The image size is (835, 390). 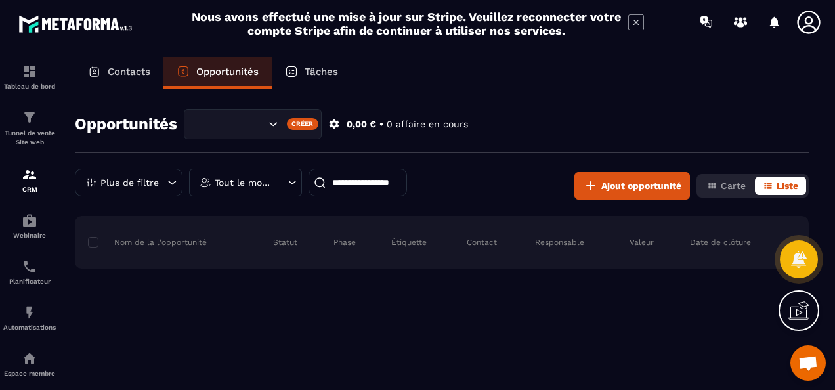 I want to click on p: 0 affaire en cours, so click(x=428, y=124).